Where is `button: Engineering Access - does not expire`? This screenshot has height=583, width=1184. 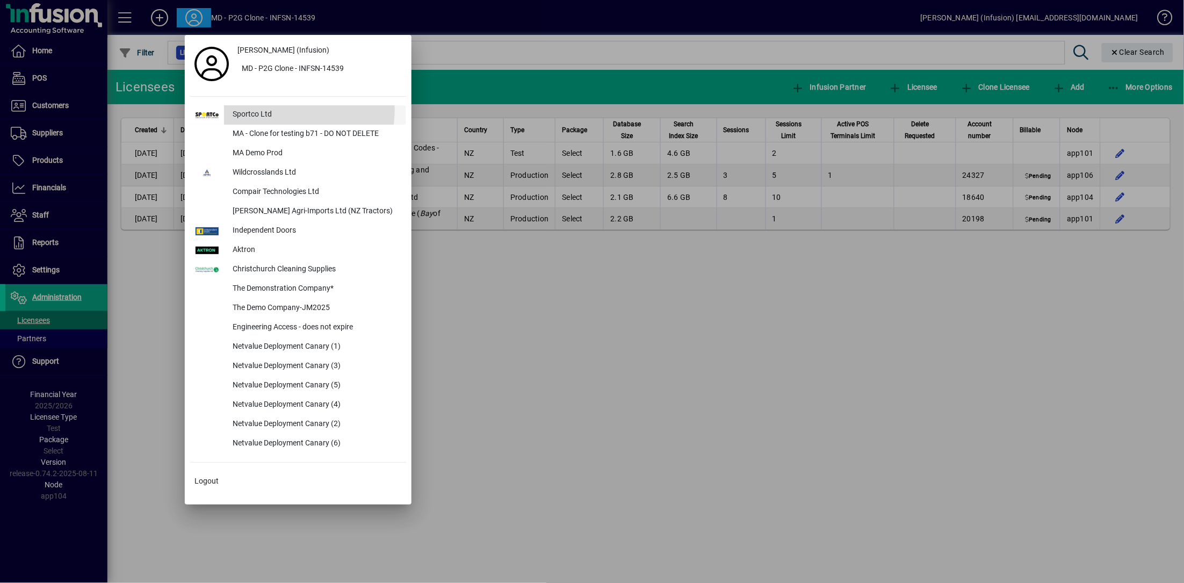
button: Engineering Access - does not expire is located at coordinates (298, 328).